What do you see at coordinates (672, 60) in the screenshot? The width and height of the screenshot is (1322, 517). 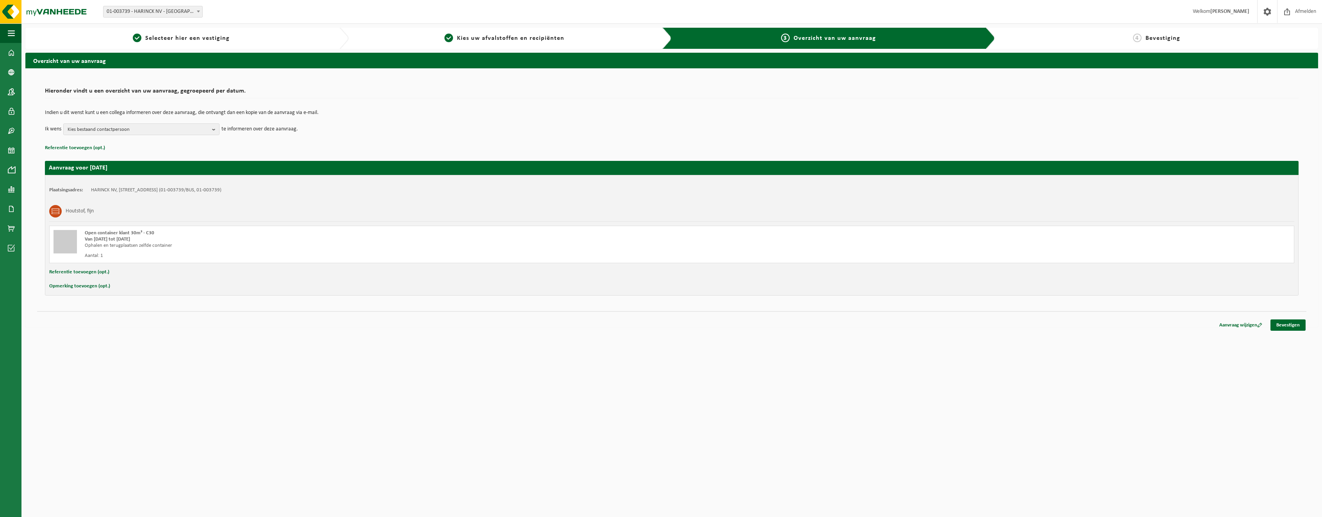 I see `h2: Overzicht van uw aanvraag` at bounding box center [672, 60].